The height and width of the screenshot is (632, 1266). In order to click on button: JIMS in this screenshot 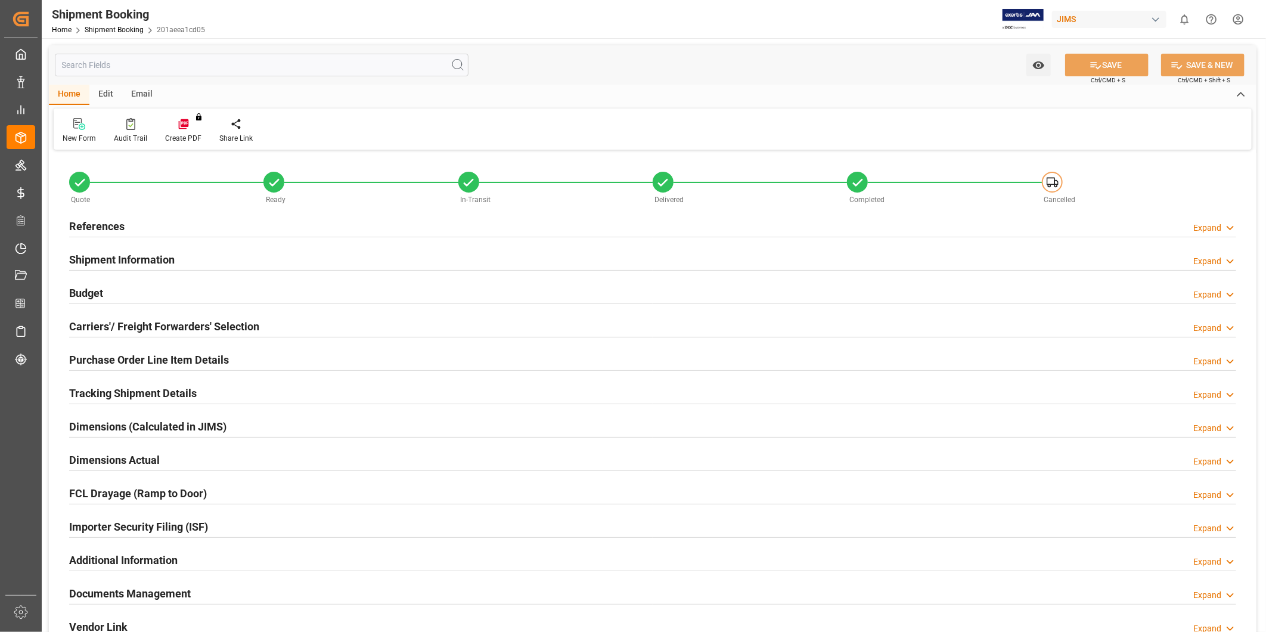, I will do `click(1112, 19)`.